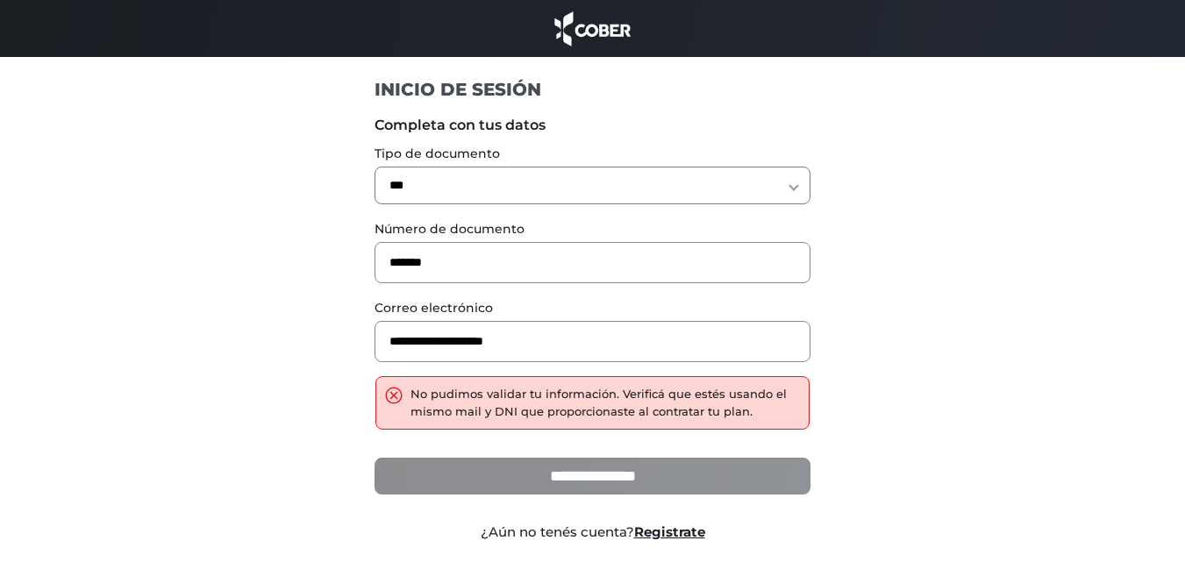  What do you see at coordinates (592, 308) in the screenshot?
I see `label: Correo electrónico` at bounding box center [592, 308].